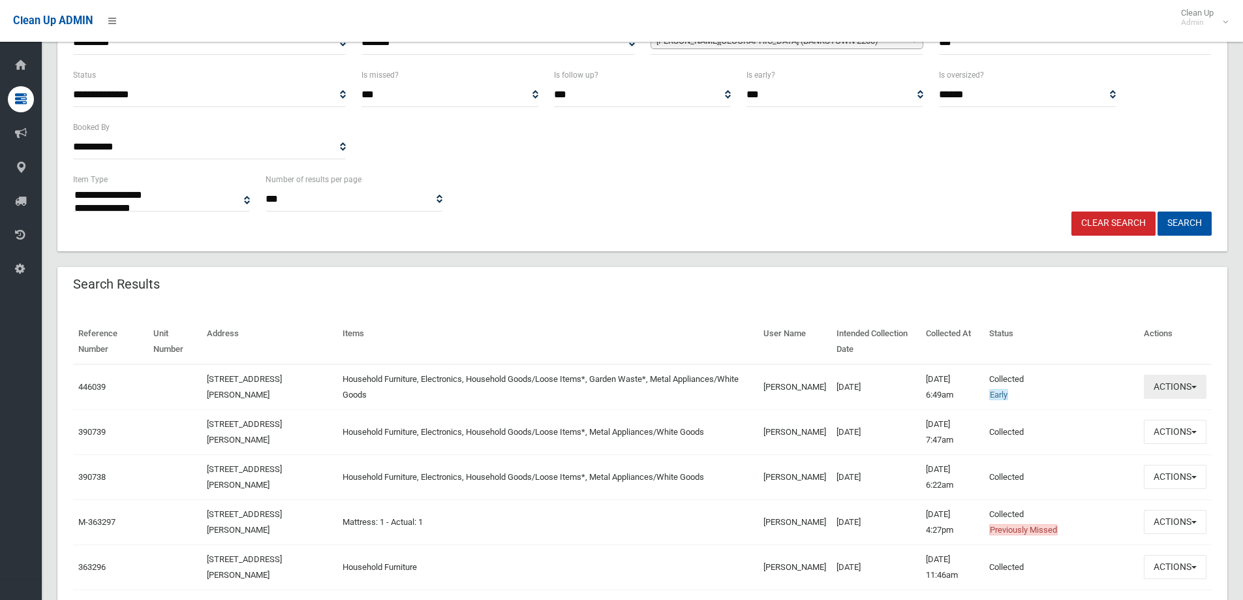 This screenshot has width=1243, height=600. I want to click on header: Search Results, so click(116, 284).